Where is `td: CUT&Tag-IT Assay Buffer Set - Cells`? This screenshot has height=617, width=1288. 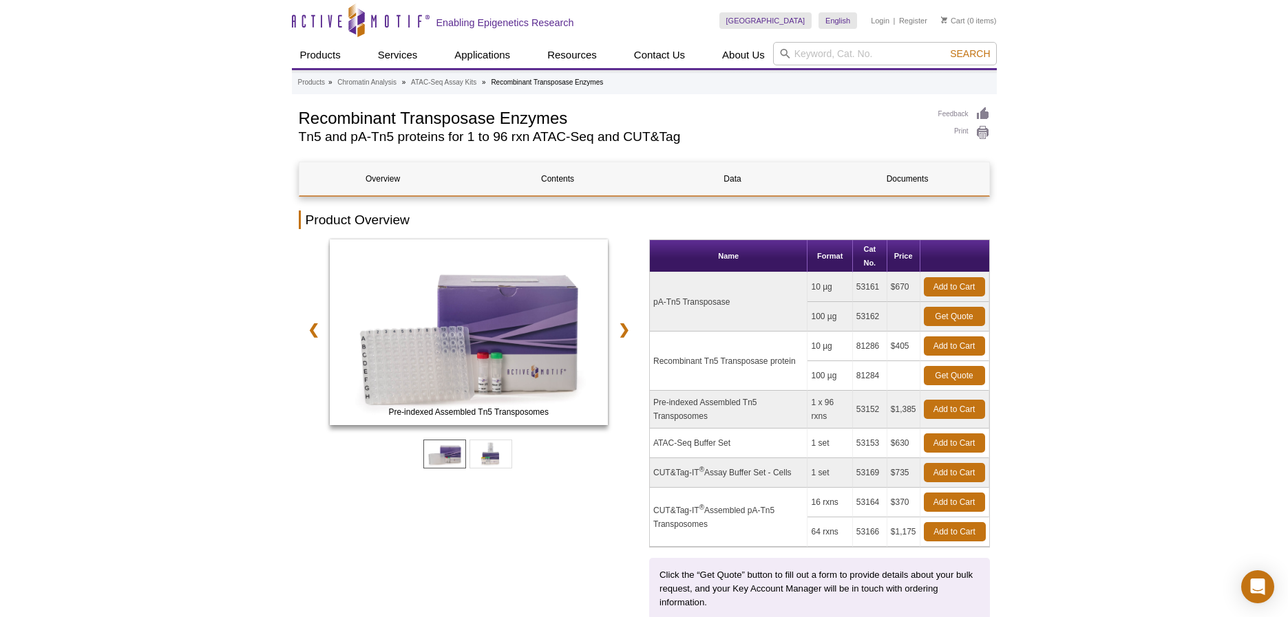
td: CUT&Tag-IT Assay Buffer Set - Cells is located at coordinates (728, 473).